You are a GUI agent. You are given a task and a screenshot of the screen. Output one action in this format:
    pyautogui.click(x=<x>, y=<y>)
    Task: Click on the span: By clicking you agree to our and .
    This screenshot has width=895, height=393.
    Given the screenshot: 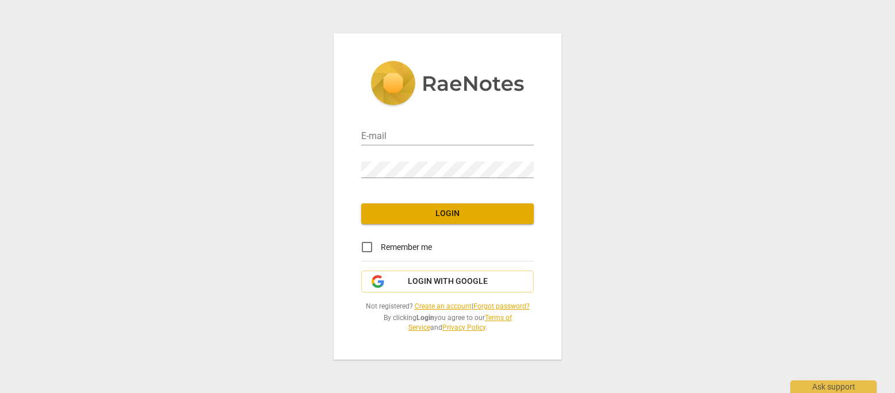 What is the action you would take?
    pyautogui.click(x=447, y=323)
    